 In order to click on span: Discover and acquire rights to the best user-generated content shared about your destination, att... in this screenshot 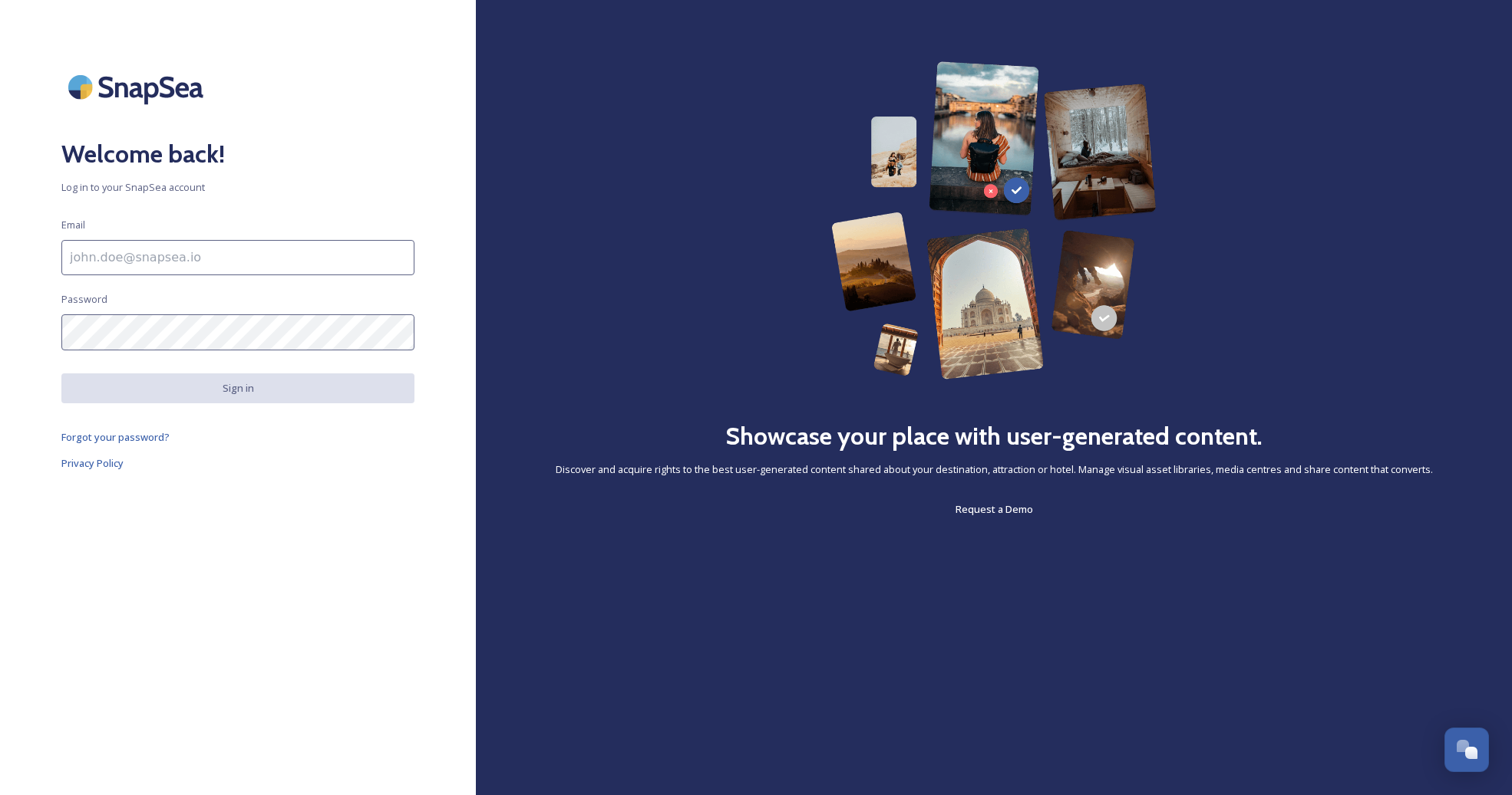, I will do `click(994, 470)`.